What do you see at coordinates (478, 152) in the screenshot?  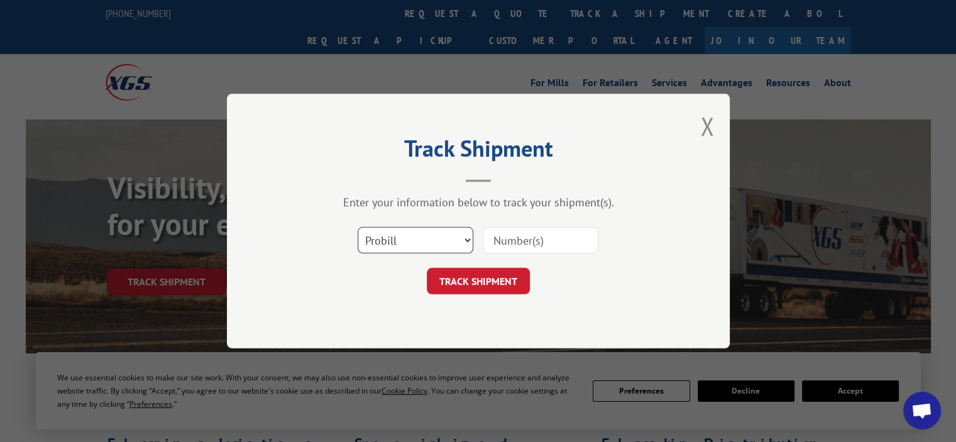 I see `h2: Track Shipment` at bounding box center [478, 152].